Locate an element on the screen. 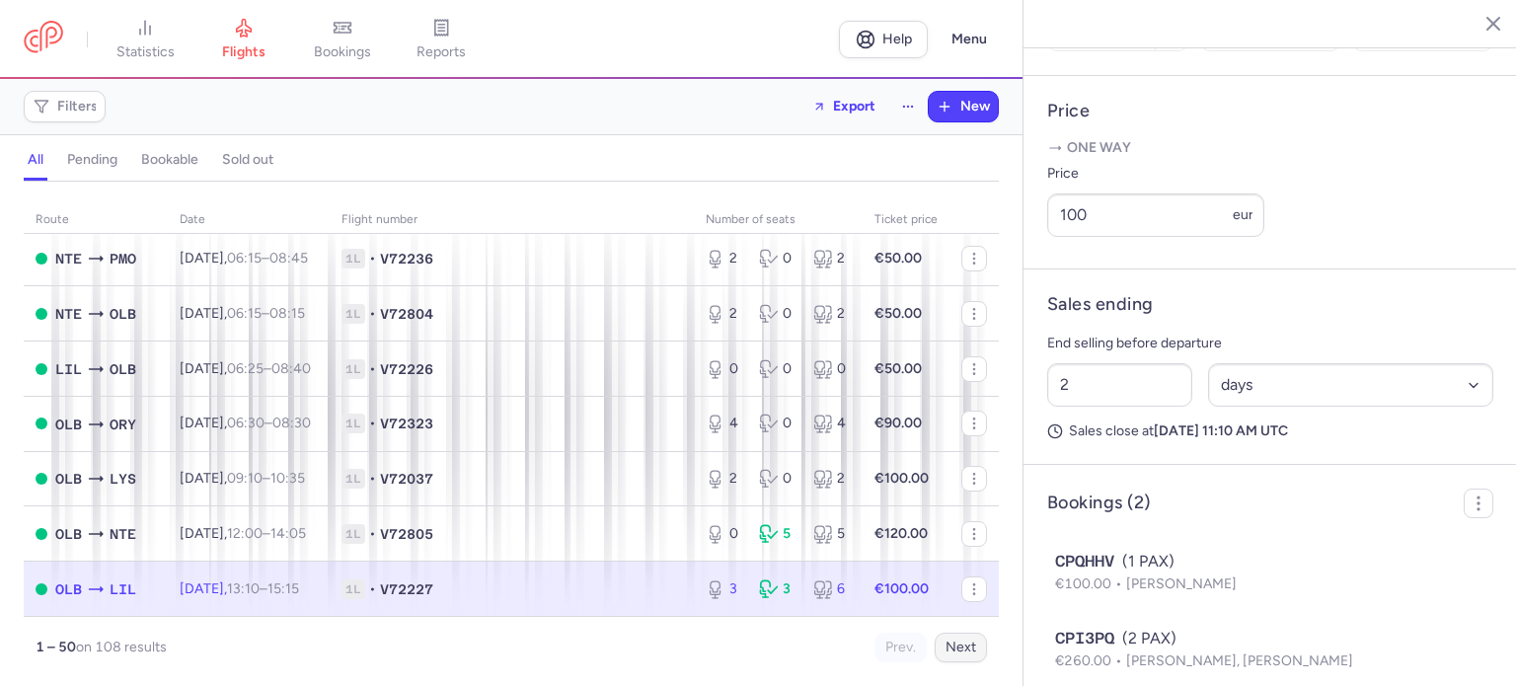 The image size is (1516, 686). a: flights is located at coordinates (244, 39).